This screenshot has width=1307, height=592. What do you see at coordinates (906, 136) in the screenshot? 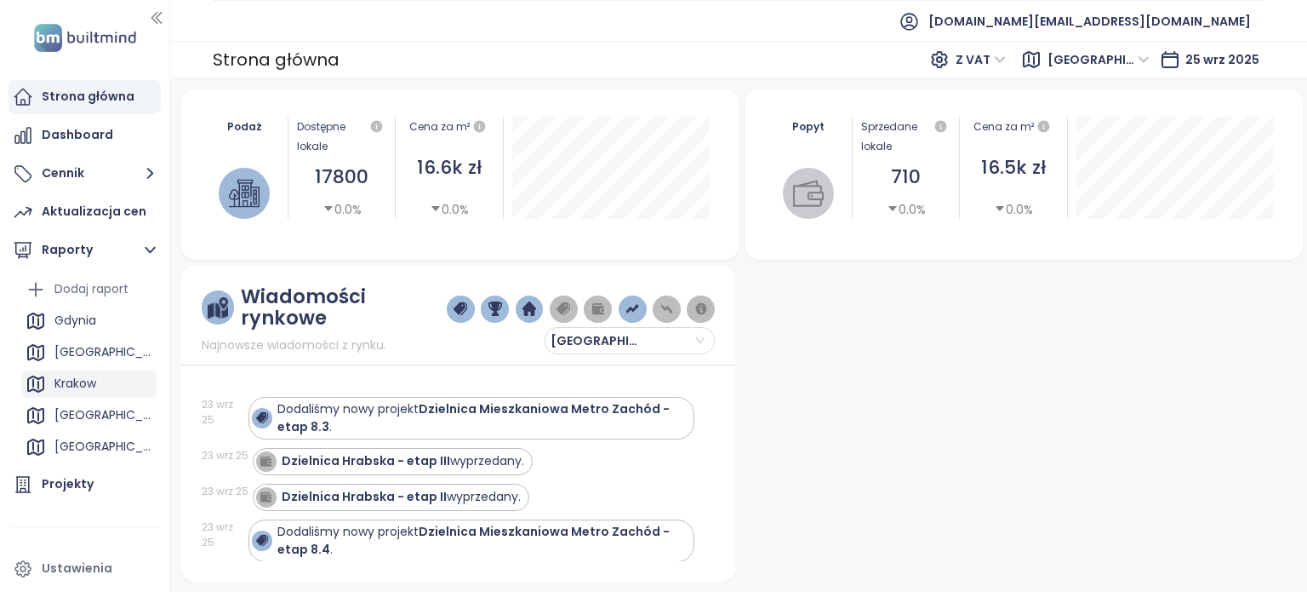
I see `div: Sprzedane lokale` at bounding box center [906, 136].